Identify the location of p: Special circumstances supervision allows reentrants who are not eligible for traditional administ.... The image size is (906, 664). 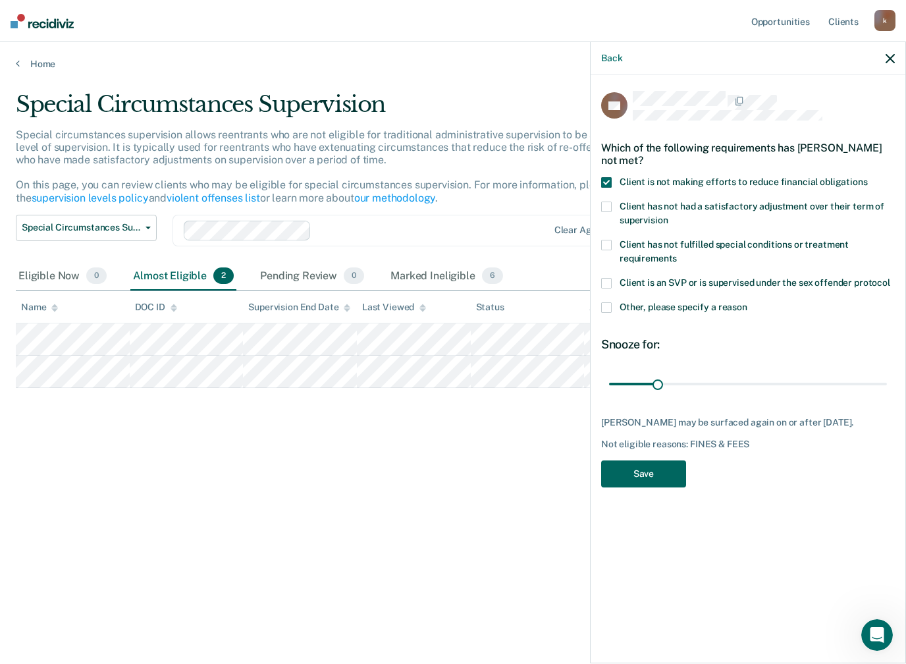
(354, 166).